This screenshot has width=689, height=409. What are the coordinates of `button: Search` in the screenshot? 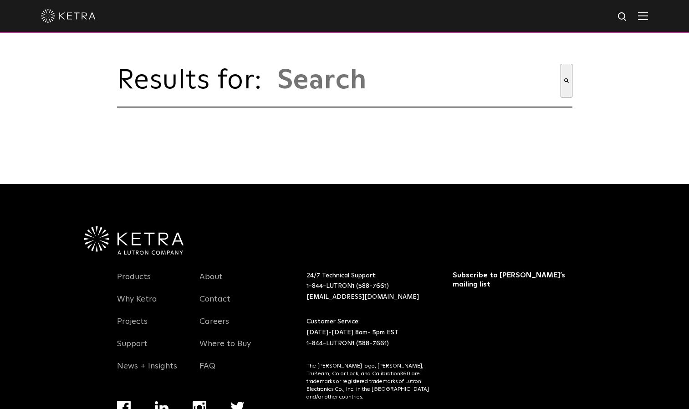 It's located at (567, 81).